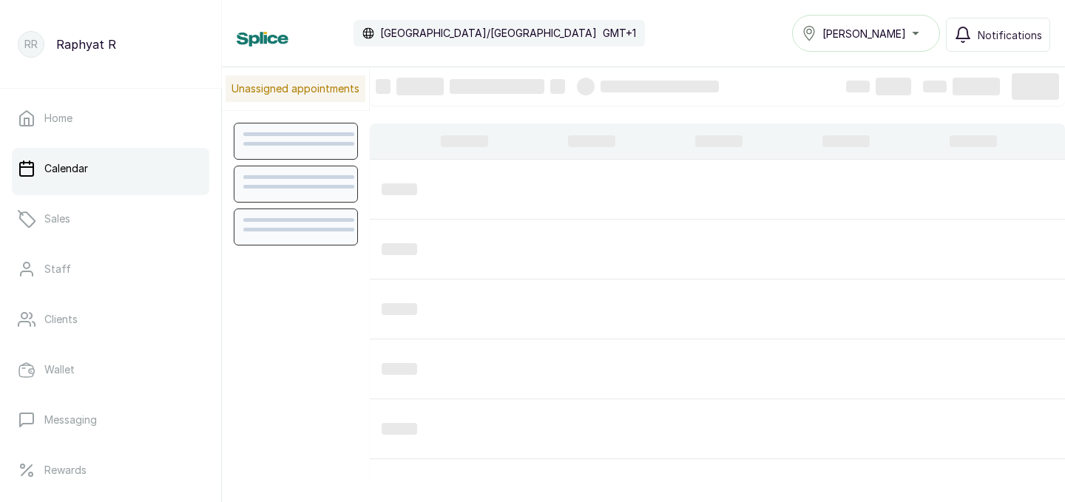  Describe the element at coordinates (110, 169) in the screenshot. I see `a: Calendar` at that location.